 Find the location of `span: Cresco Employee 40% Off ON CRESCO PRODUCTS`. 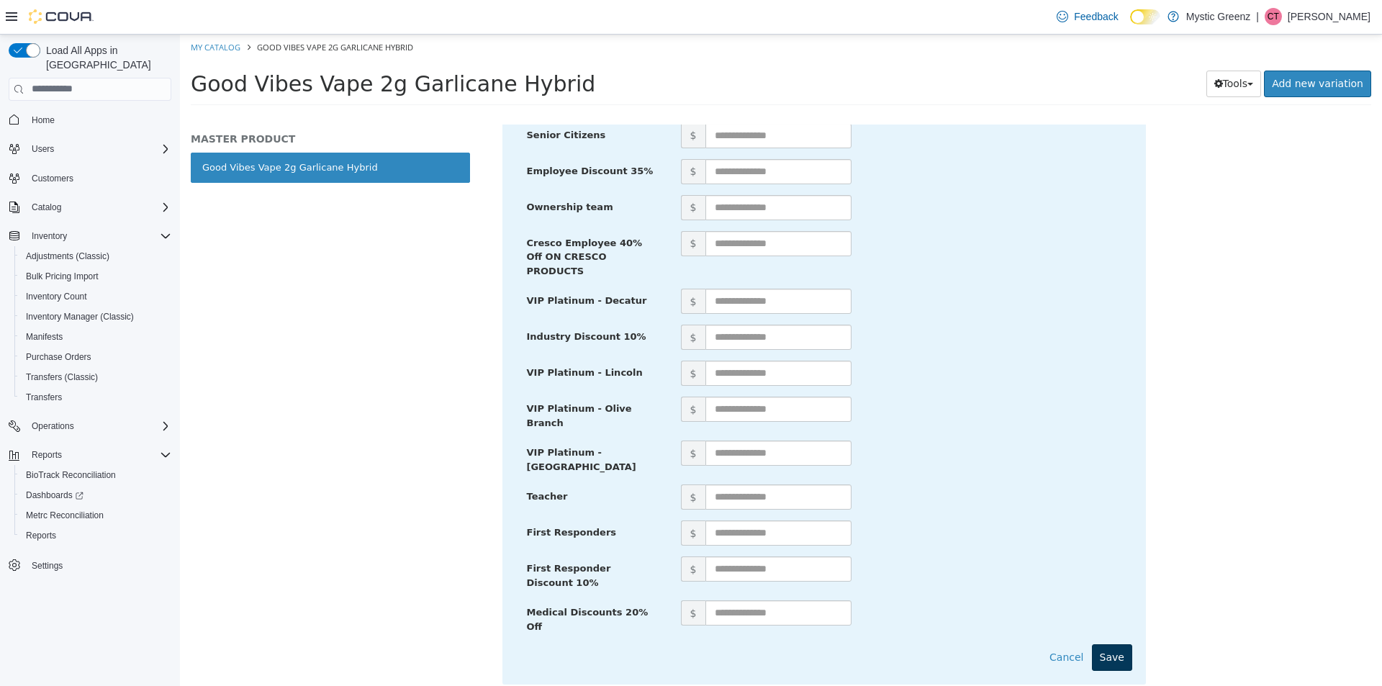

span: Cresco Employee 40% Off ON CRESCO PRODUCTS is located at coordinates (405, 222).